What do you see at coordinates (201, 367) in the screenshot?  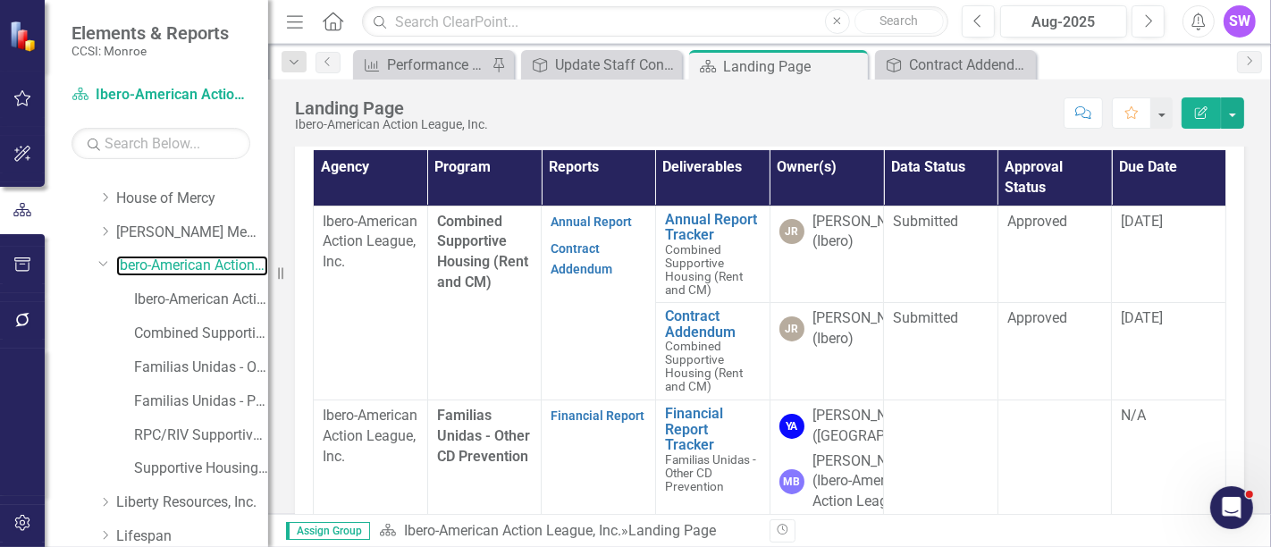 I see `a: Familias Unidas - Other CD Prevention` at bounding box center [201, 367].